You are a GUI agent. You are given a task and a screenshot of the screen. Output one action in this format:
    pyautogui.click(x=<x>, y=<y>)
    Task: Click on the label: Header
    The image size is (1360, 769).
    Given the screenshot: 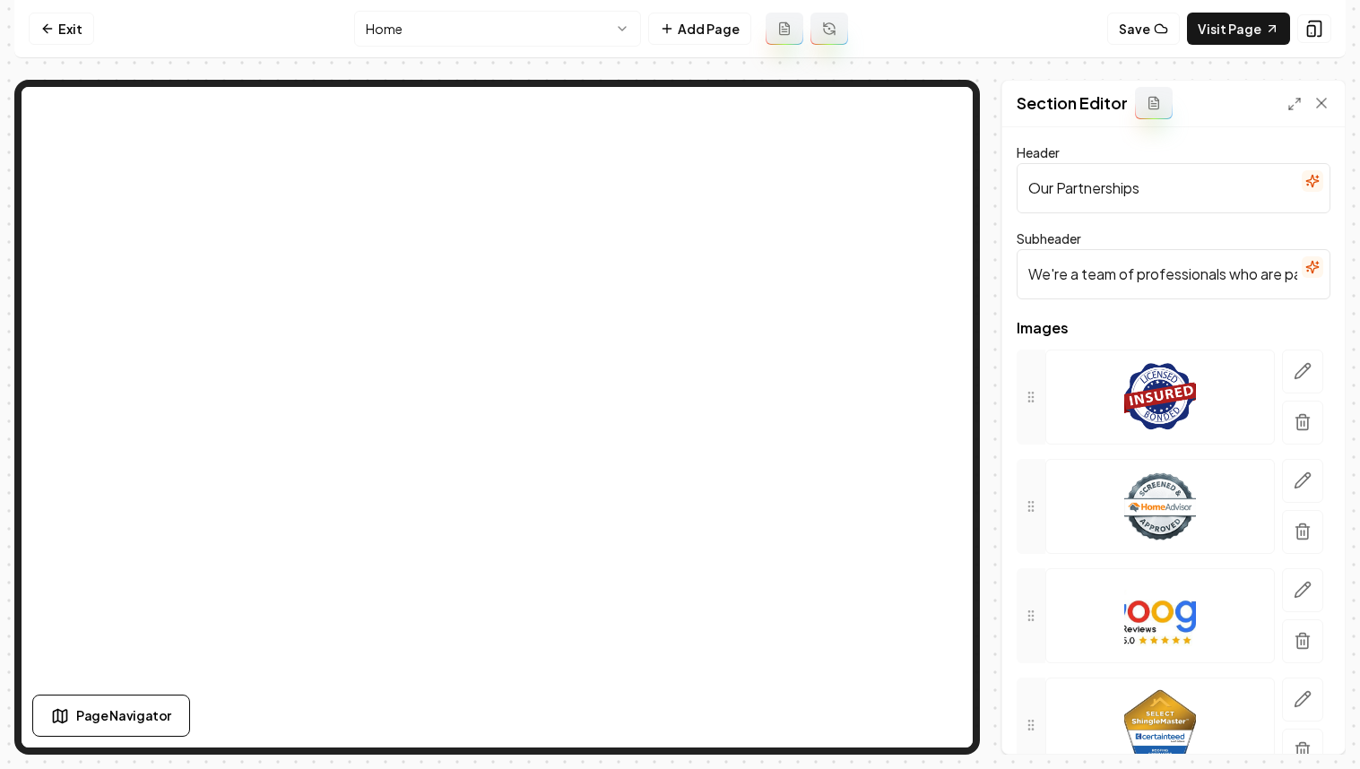 What is the action you would take?
    pyautogui.click(x=1038, y=152)
    